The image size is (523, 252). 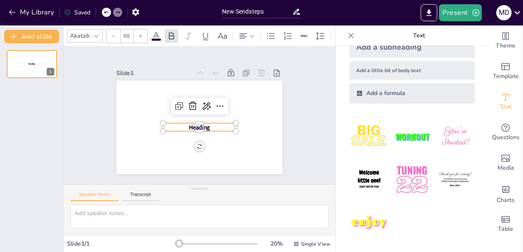 What do you see at coordinates (121, 244) in the screenshot?
I see `div: Slide 1 / 1` at bounding box center [121, 244].